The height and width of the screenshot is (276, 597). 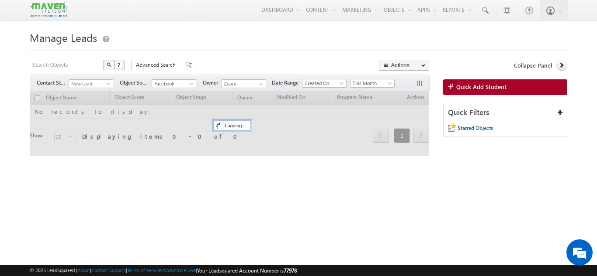 What do you see at coordinates (90, 84) in the screenshot?
I see `span: New Lead` at bounding box center [90, 84].